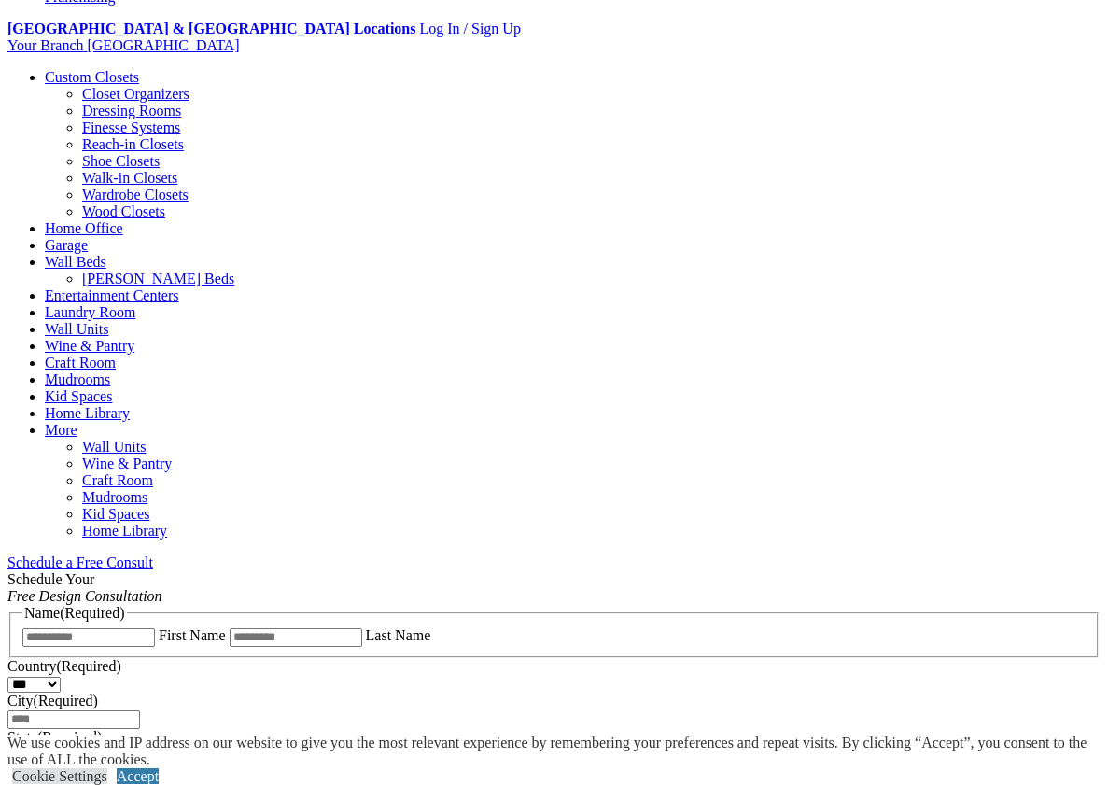  What do you see at coordinates (52, 700) in the screenshot?
I see `label: City` at bounding box center [52, 700].